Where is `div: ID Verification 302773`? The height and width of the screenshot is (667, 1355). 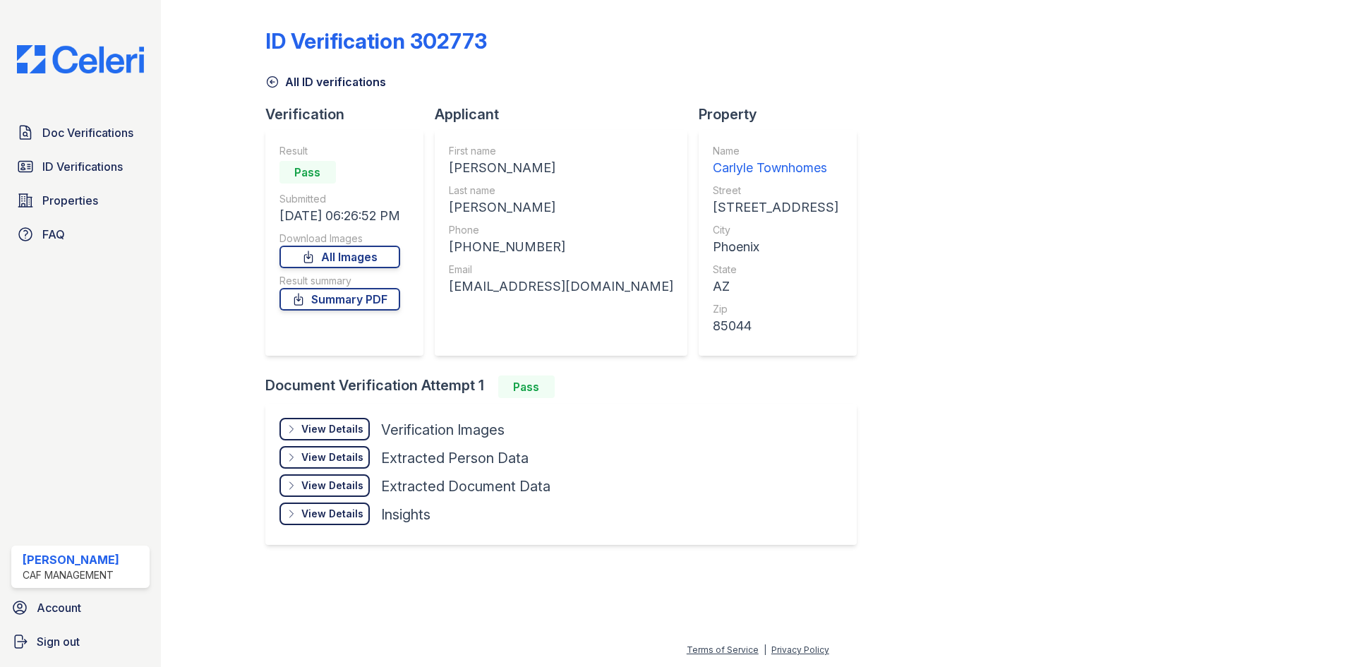
div: ID Verification 302773 is located at coordinates (376, 41).